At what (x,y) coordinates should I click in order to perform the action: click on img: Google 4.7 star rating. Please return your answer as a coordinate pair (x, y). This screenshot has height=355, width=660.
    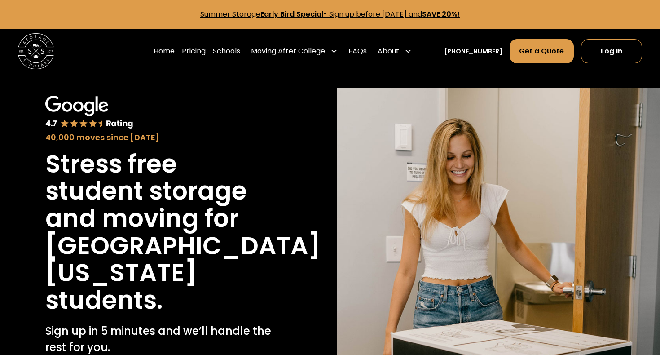
    Looking at the image, I should click on (89, 112).